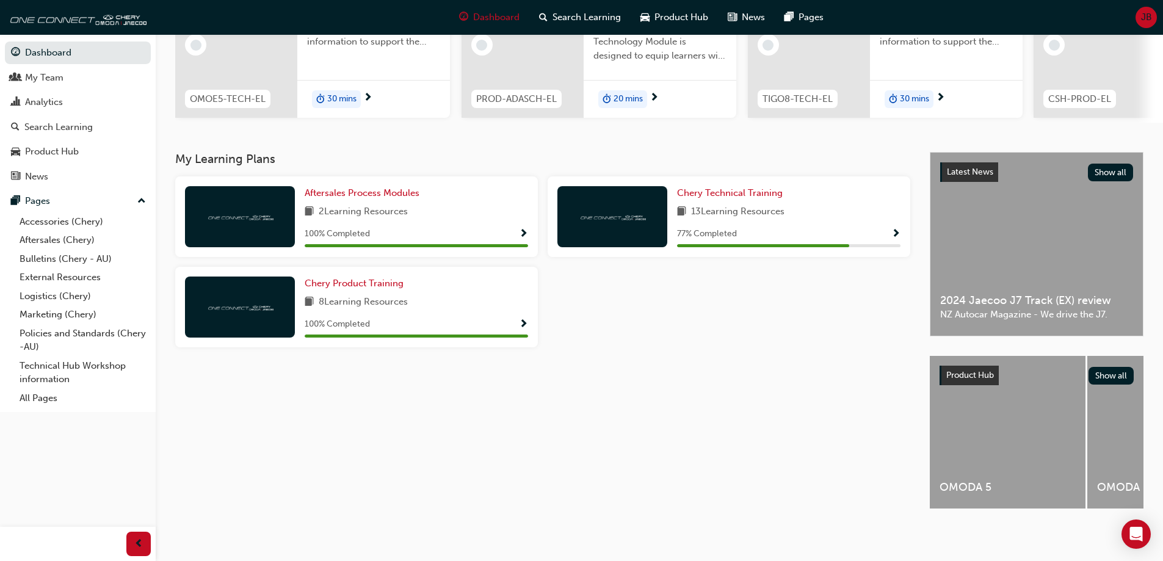 The image size is (1163, 561). I want to click on h3: My Learning Plans, so click(543, 159).